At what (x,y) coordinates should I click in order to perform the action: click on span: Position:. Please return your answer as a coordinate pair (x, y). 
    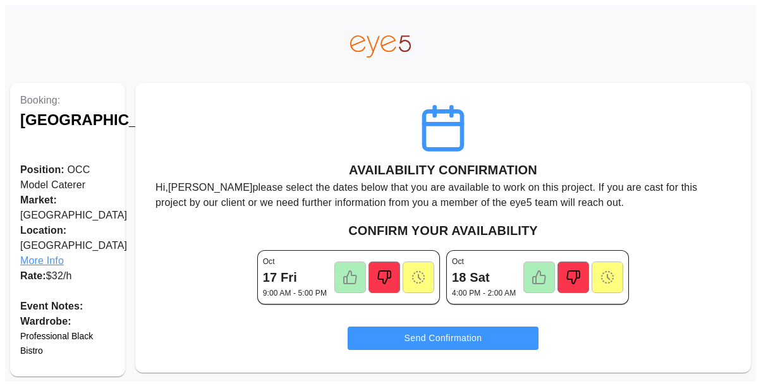
    Looking at the image, I should click on (42, 169).